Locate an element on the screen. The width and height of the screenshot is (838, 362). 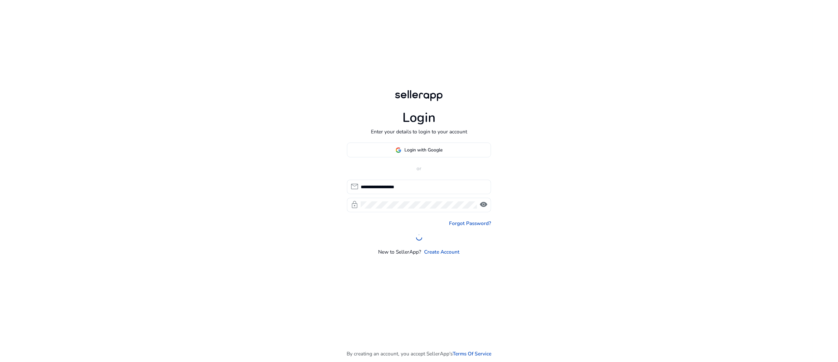
span: visibility is located at coordinates (483, 204).